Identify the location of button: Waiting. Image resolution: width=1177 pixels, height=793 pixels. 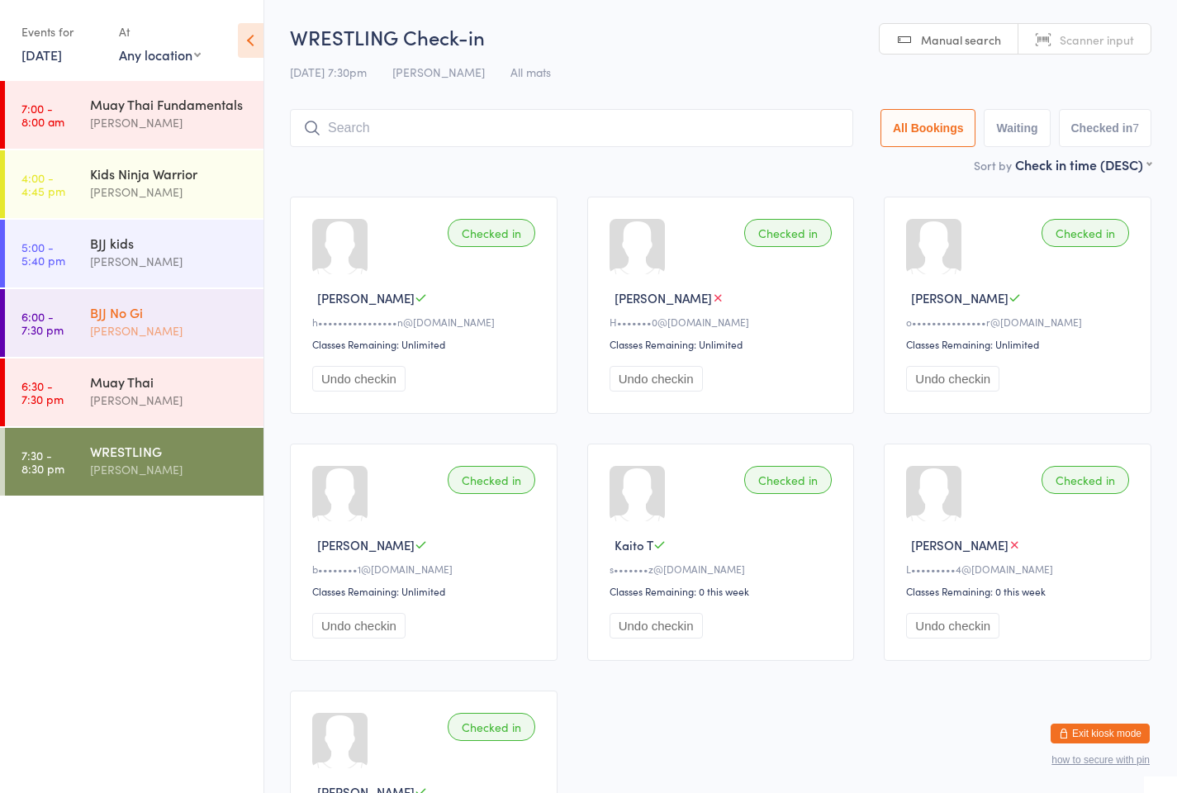
(1017, 128).